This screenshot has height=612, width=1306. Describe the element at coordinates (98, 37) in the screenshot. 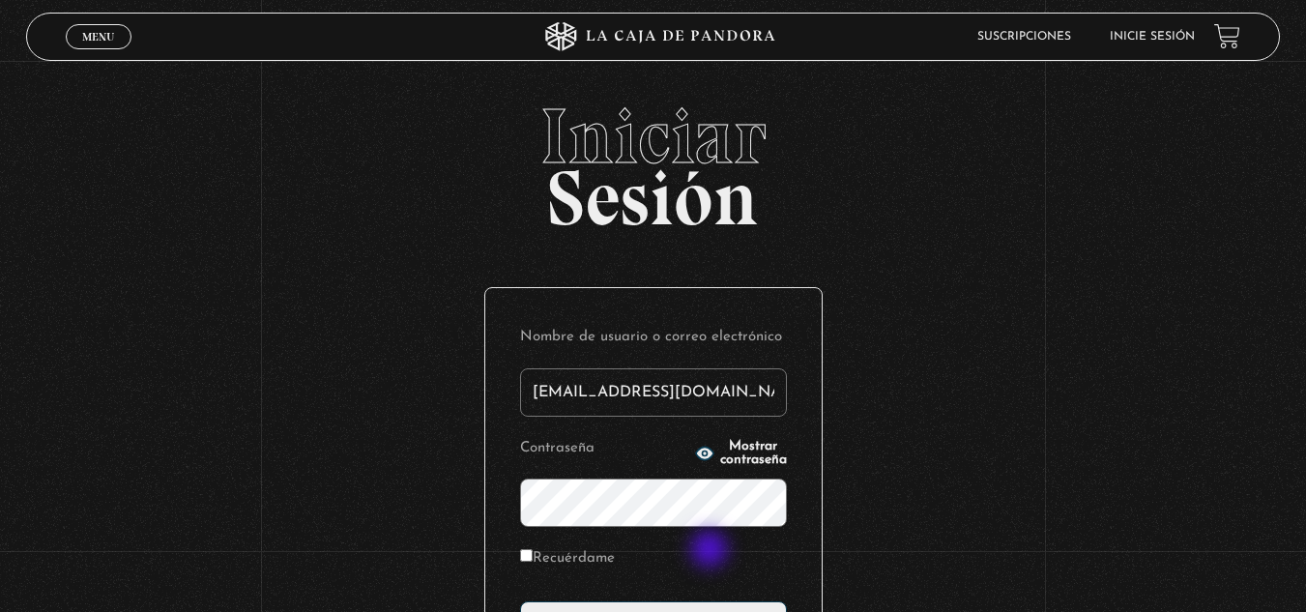

I see `span: Menu` at that location.